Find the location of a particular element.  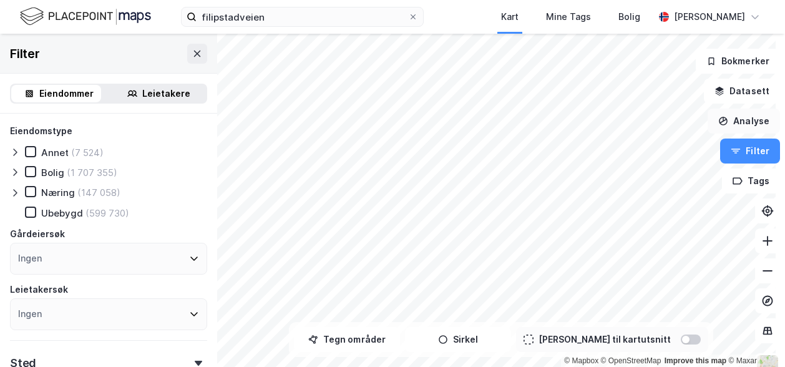

a: Mapbox is located at coordinates (581, 361).